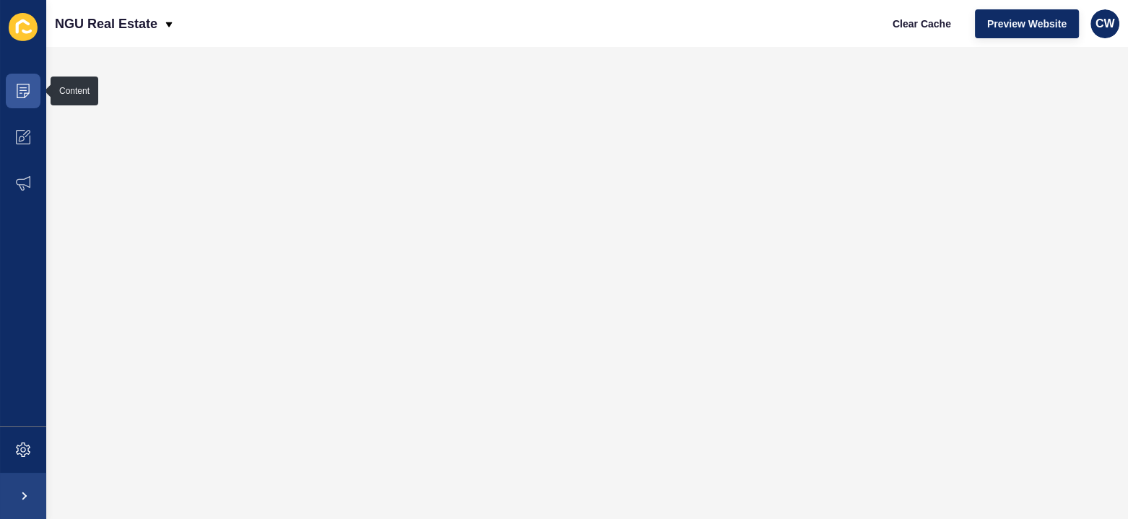 This screenshot has width=1128, height=519. What do you see at coordinates (1027, 24) in the screenshot?
I see `span: Preview Website` at bounding box center [1027, 24].